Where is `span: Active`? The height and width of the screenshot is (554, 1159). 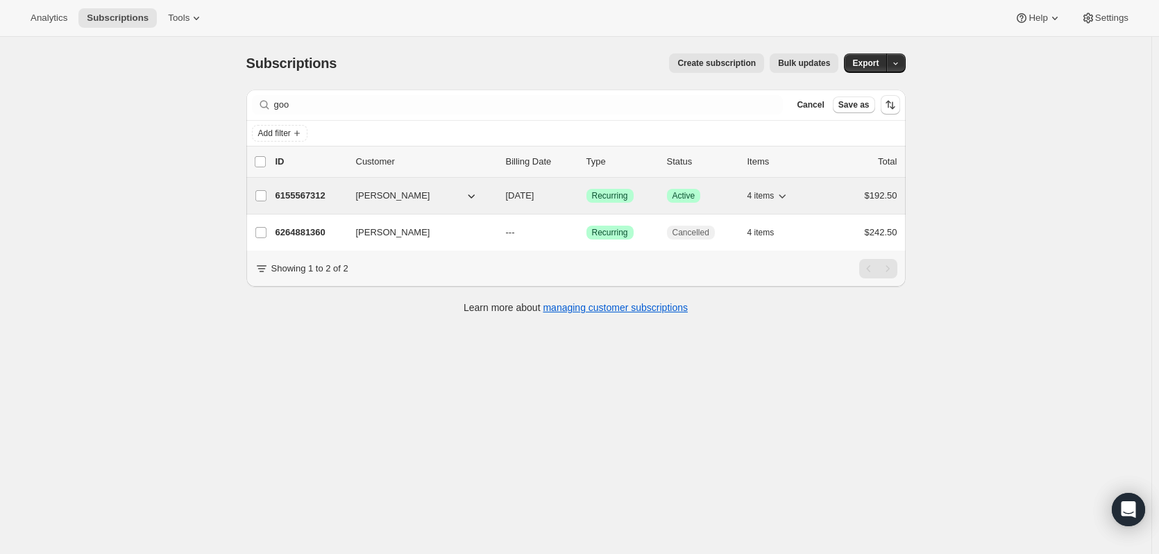
span: Active is located at coordinates (684, 196).